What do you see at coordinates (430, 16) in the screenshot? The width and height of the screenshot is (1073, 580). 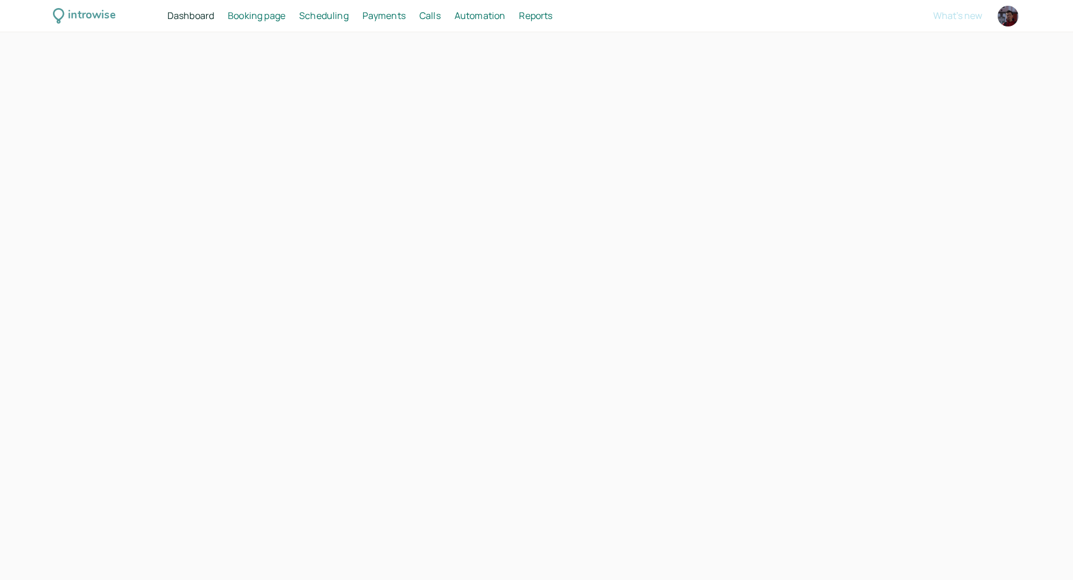 I see `a: Calls` at bounding box center [430, 16].